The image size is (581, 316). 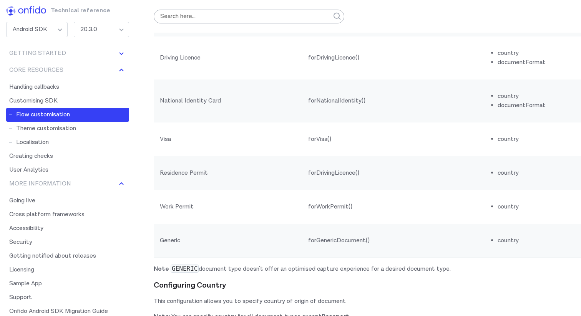 I want to click on td: Residence Permit, so click(x=228, y=173).